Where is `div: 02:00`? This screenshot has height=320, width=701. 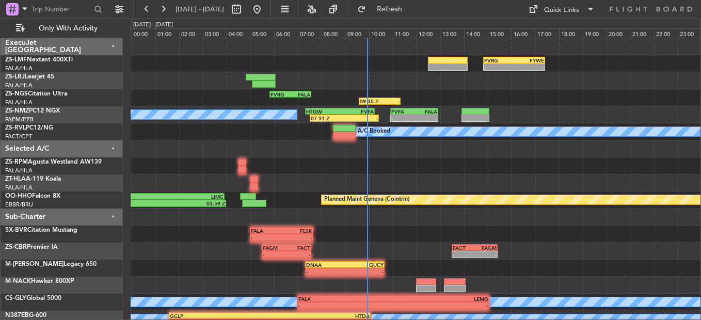
div: 02:00 is located at coordinates (191, 33).